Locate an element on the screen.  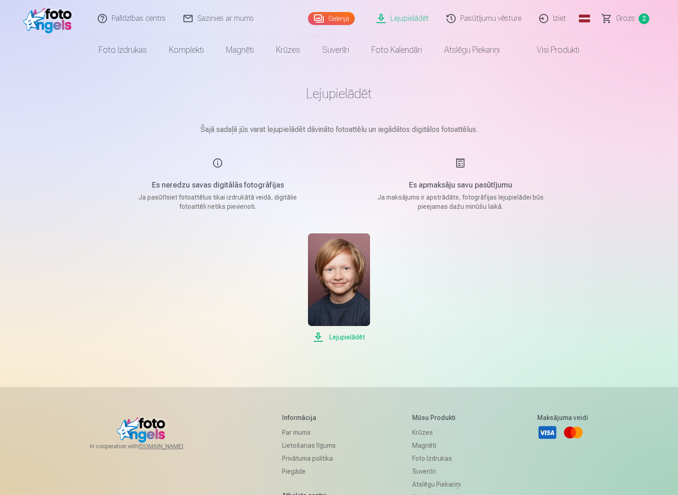
a: Par mums is located at coordinates (309, 433).